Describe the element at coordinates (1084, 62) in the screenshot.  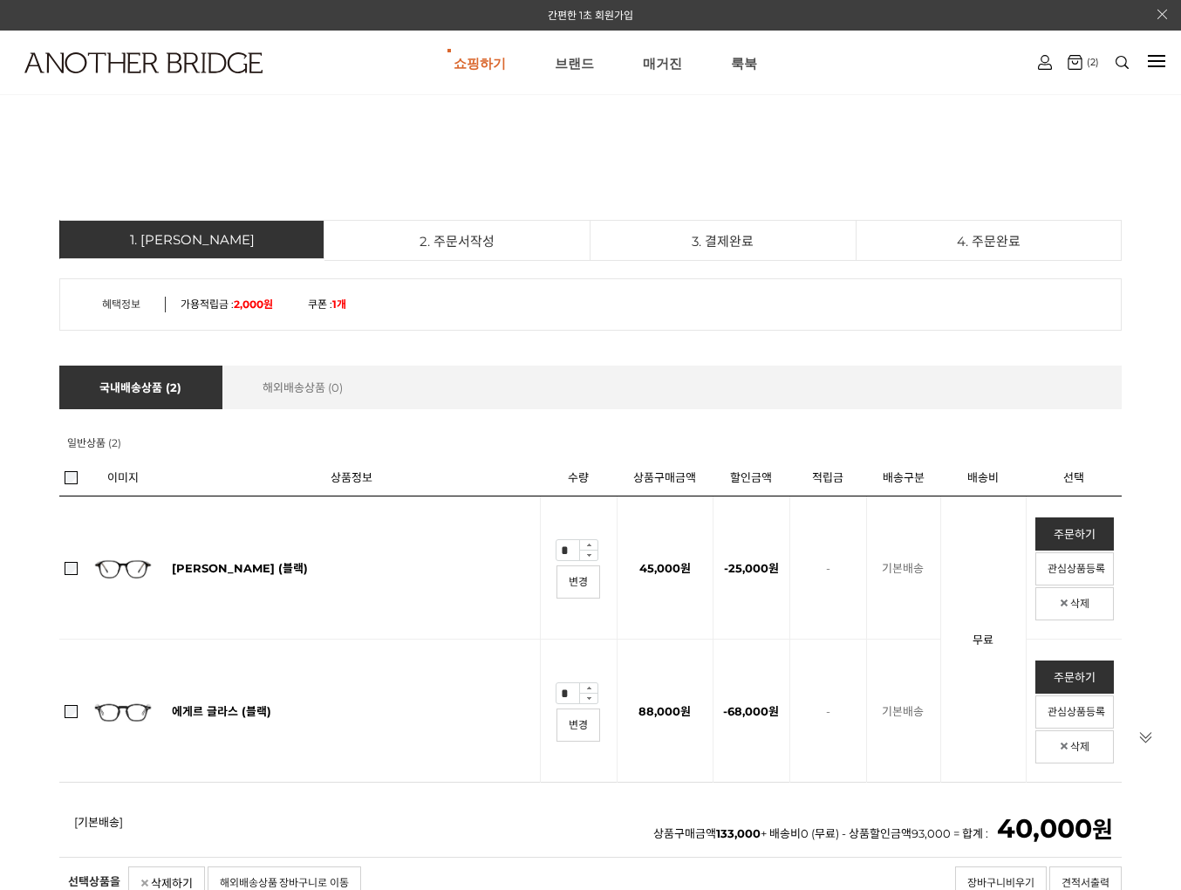
I see `a: (2)` at that location.